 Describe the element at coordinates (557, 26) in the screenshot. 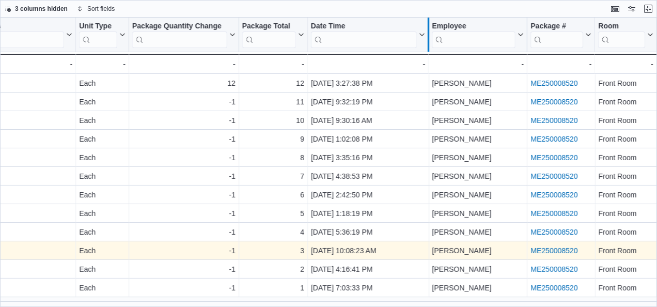

I see `div: Package #` at that location.